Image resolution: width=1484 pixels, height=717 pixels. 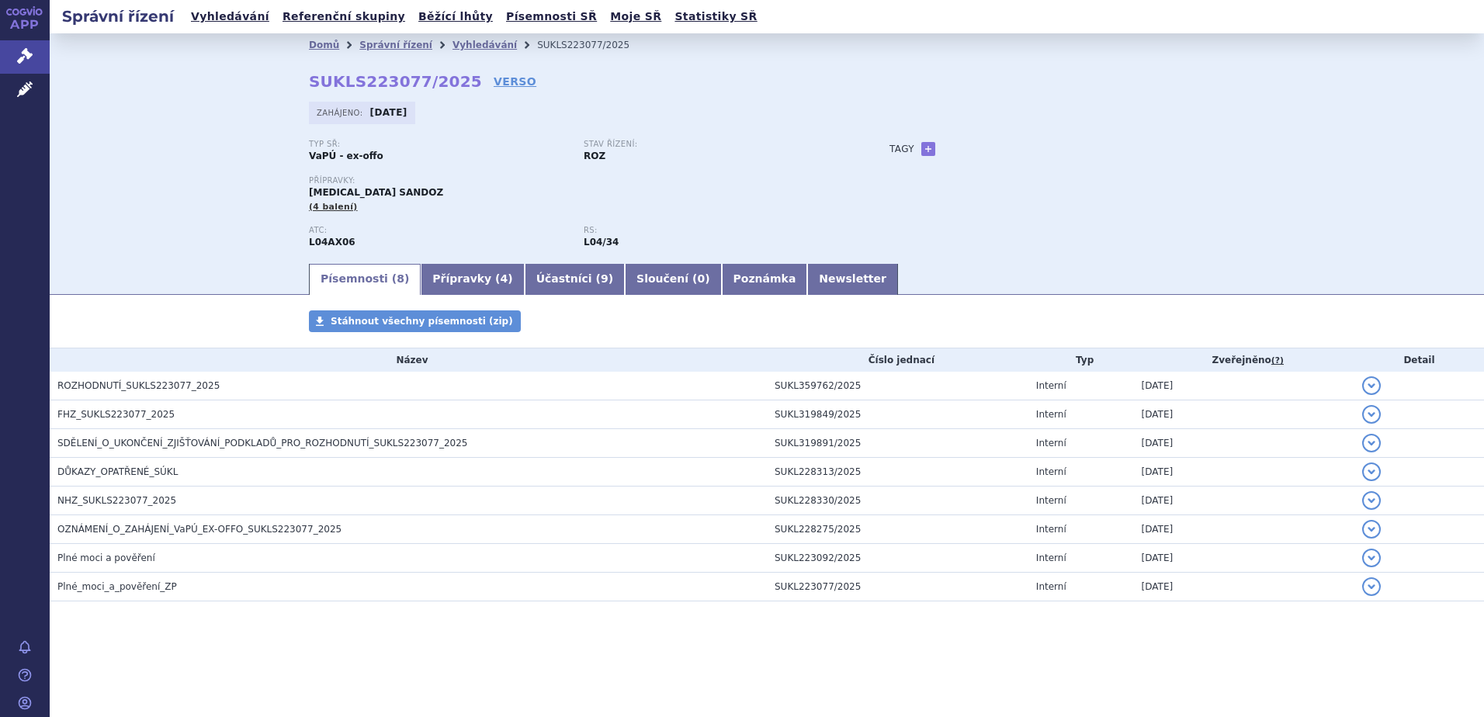 What do you see at coordinates (332, 242) in the screenshot?
I see `strong: POMALIDOMID` at bounding box center [332, 242].